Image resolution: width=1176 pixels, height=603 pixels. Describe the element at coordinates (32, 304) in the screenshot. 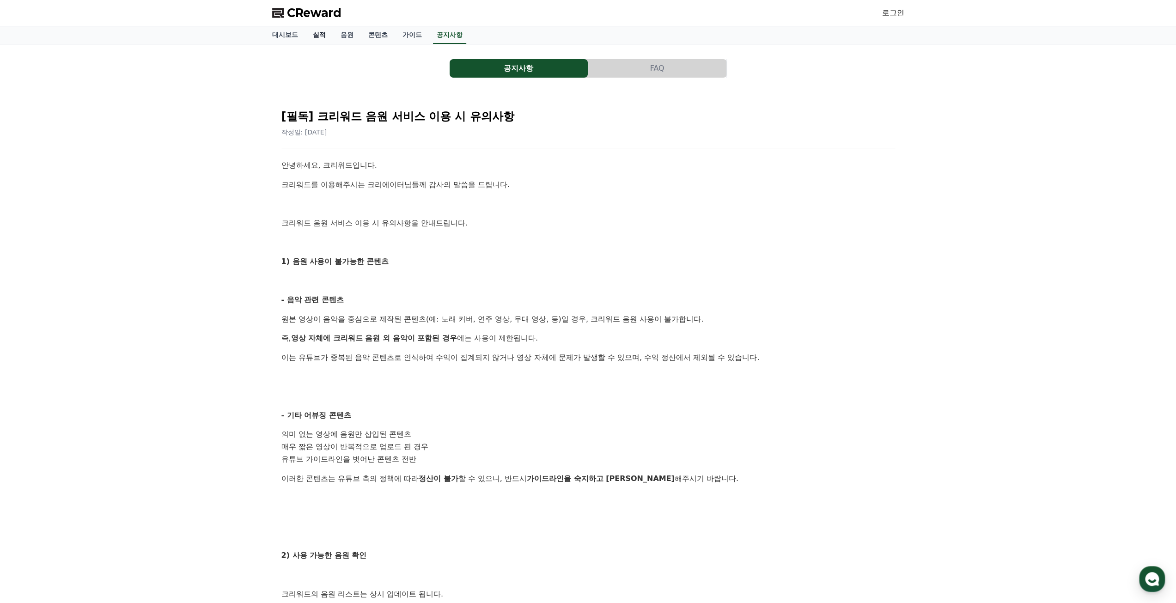

I see `a: 홈` at that location.